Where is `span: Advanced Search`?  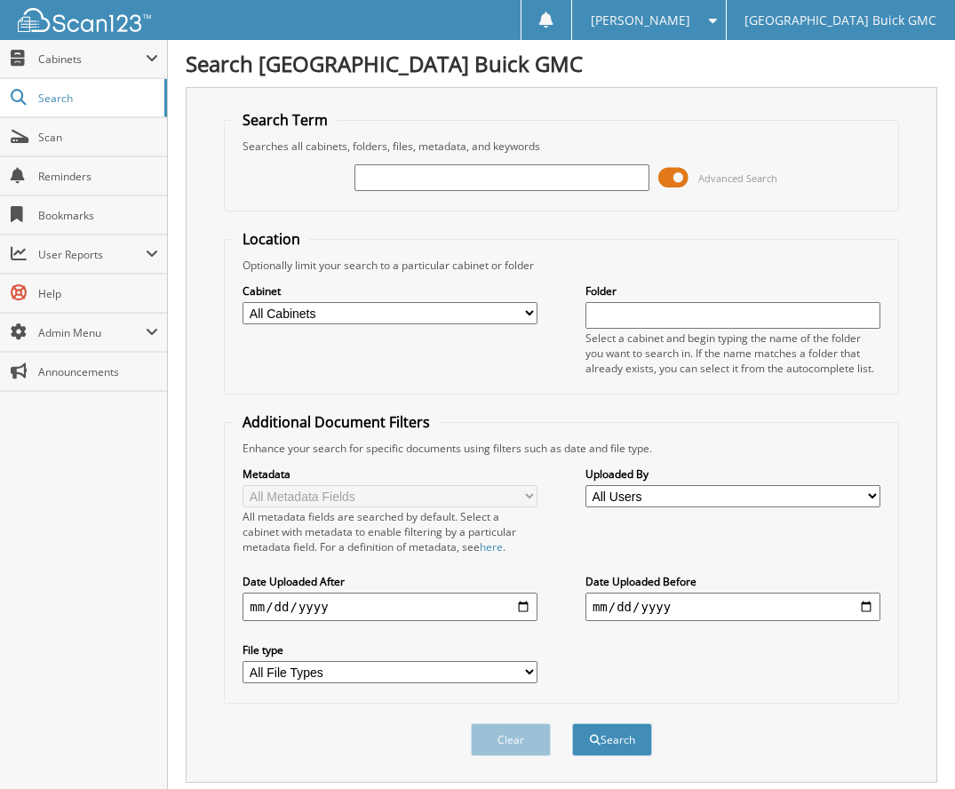 span: Advanced Search is located at coordinates (737, 178).